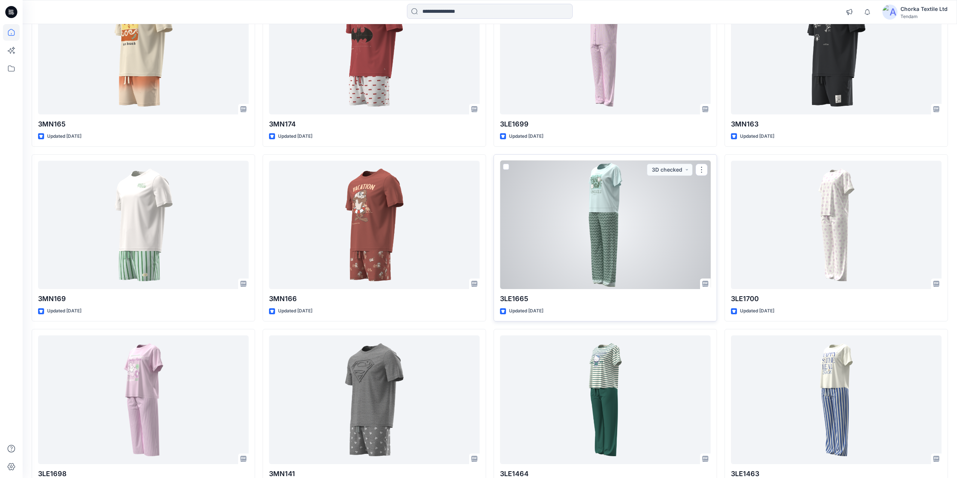 Image resolution: width=957 pixels, height=478 pixels. I want to click on div: Tendam, so click(924, 16).